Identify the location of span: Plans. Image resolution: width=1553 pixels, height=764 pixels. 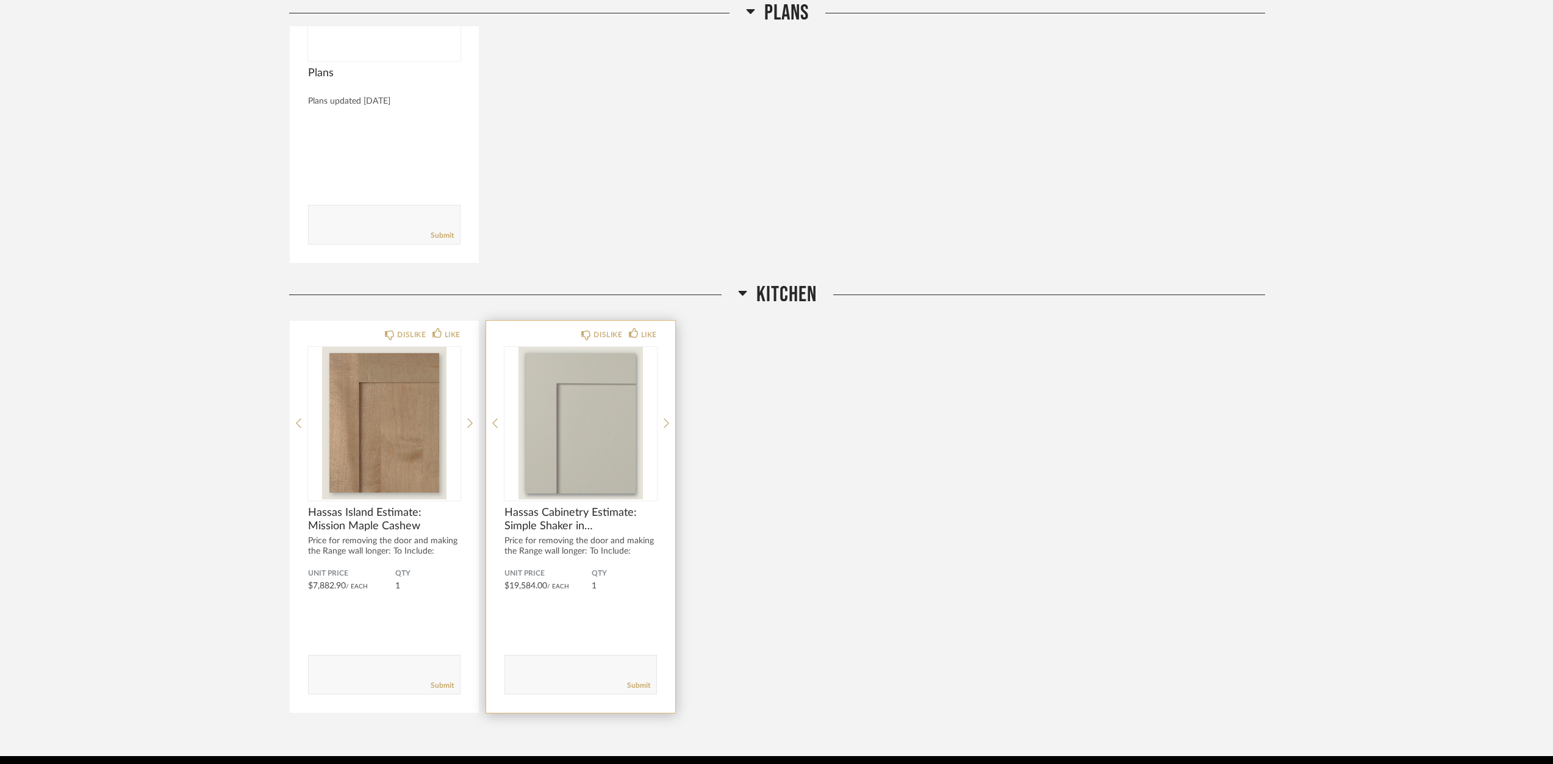
(384, 73).